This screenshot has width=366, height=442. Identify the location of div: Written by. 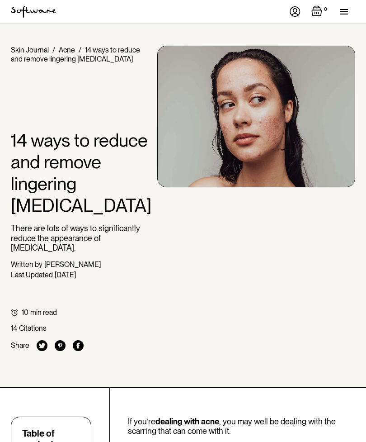
(27, 264).